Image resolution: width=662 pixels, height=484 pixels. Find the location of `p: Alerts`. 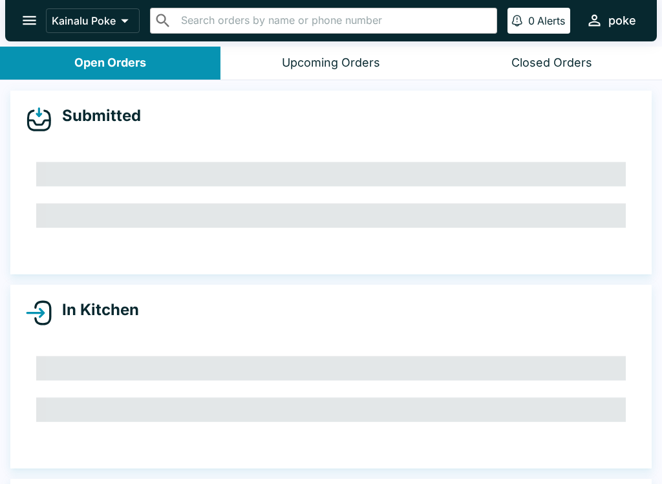

p: Alerts is located at coordinates (551, 21).